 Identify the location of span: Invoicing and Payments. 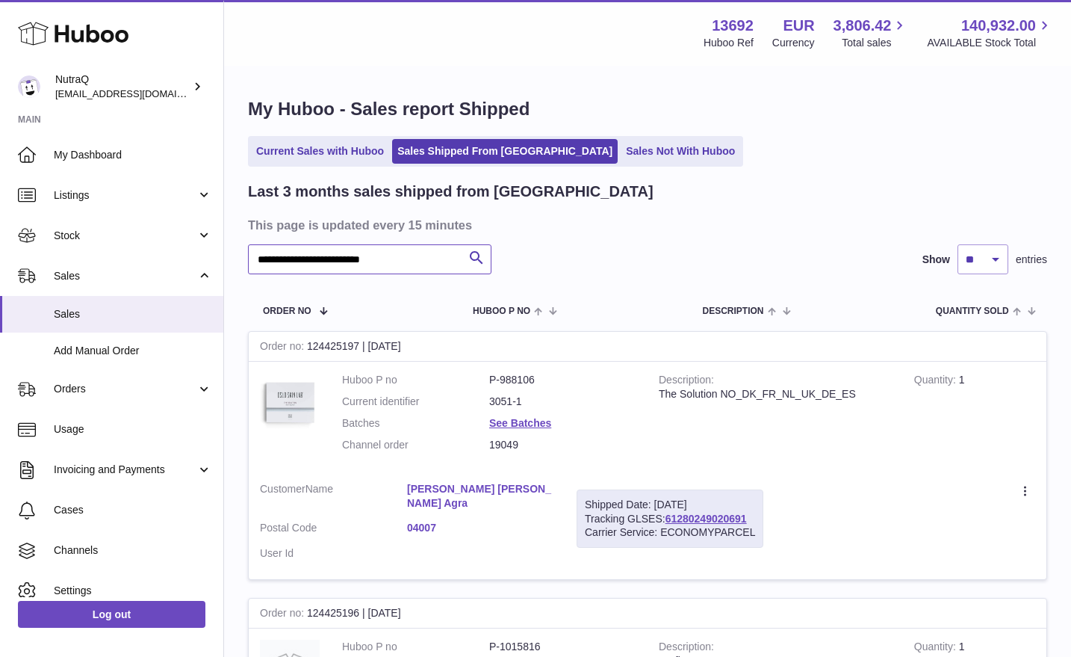
(125, 469).